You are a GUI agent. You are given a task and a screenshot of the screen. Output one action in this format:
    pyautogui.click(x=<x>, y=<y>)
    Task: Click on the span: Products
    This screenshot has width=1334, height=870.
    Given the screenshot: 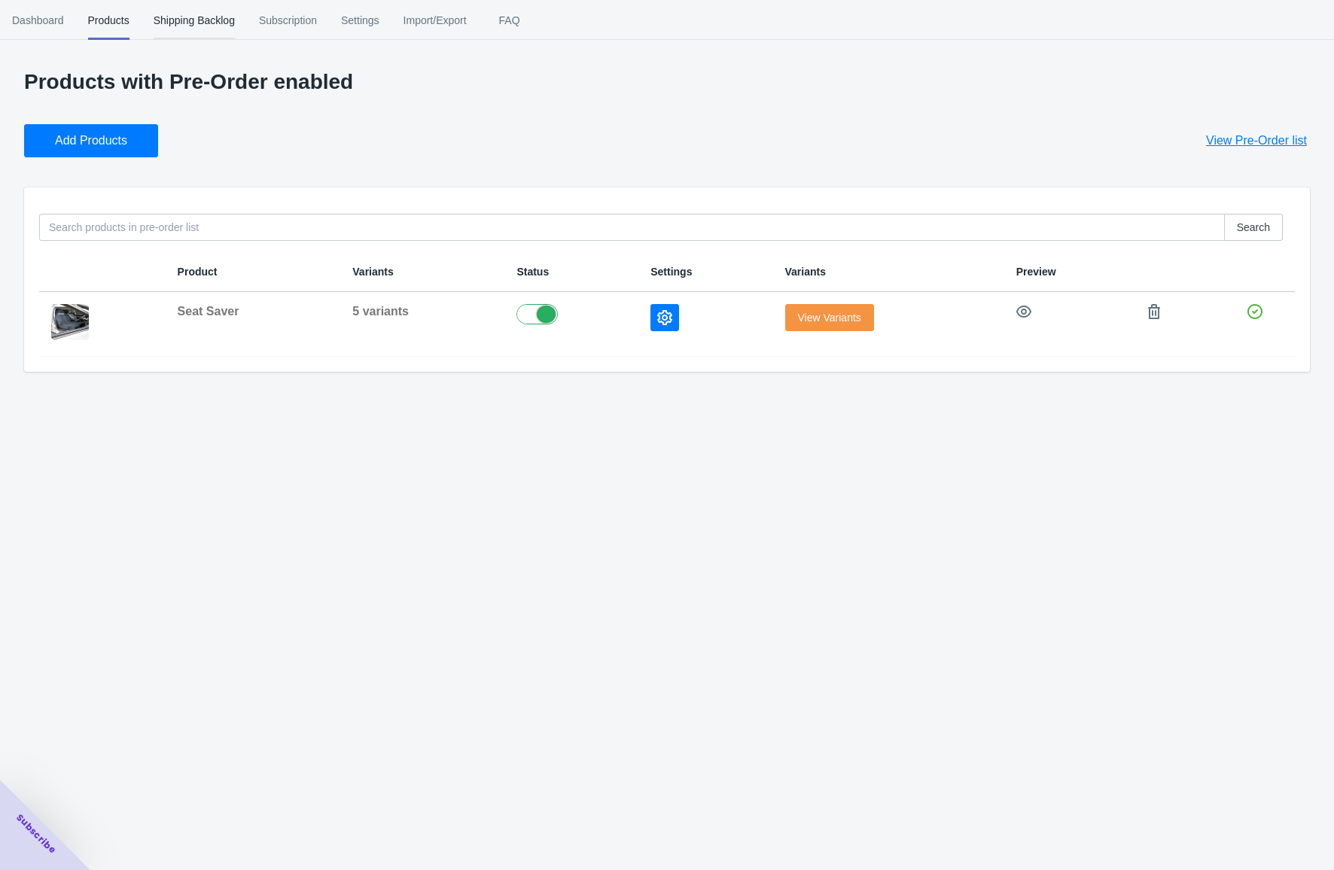 What is the action you would take?
    pyautogui.click(x=108, y=20)
    